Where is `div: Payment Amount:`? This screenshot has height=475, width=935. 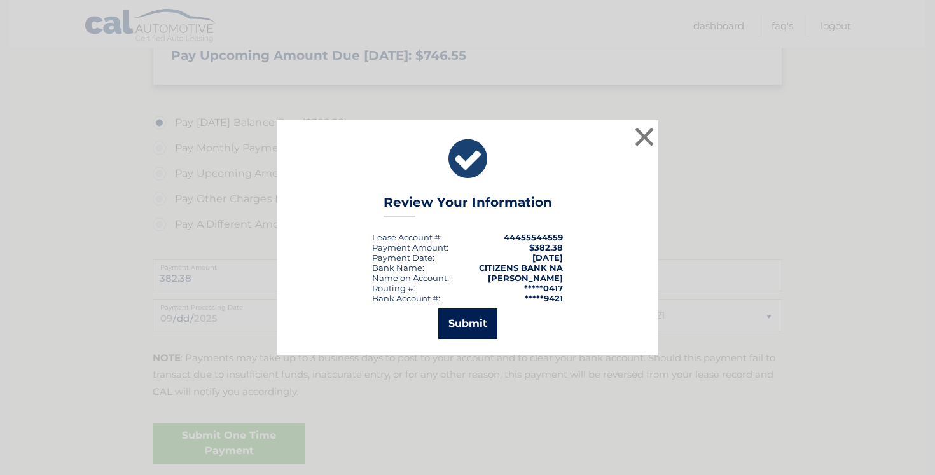
div: Payment Amount: is located at coordinates (410, 247).